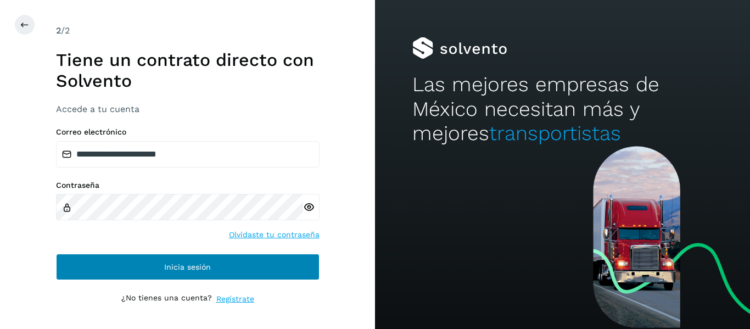 This screenshot has width=750, height=329. What do you see at coordinates (188, 267) in the screenshot?
I see `button: Inicia sesión` at bounding box center [188, 267].